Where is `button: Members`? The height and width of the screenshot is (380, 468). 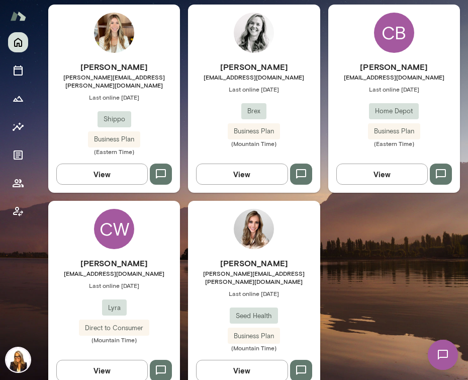
button: Members is located at coordinates (18, 183).